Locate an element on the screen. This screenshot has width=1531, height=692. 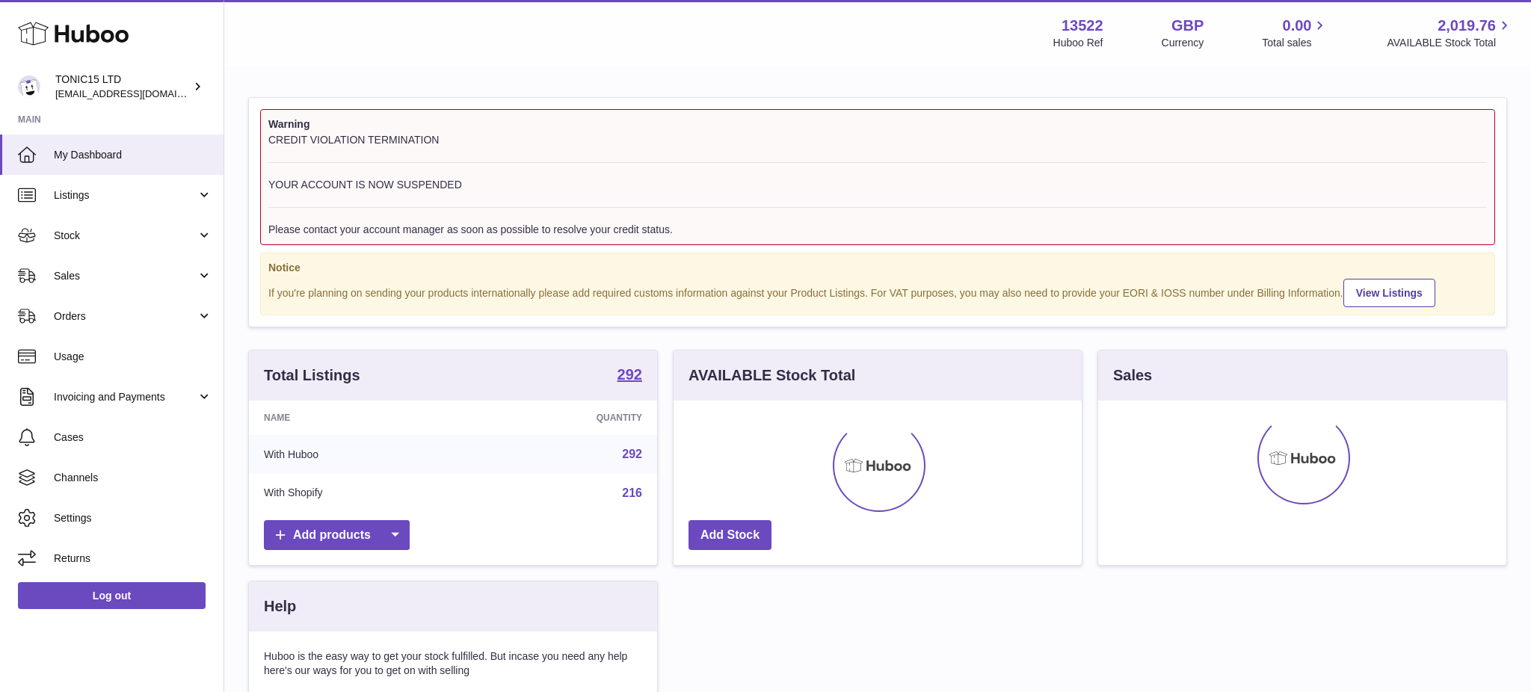
span: Listings is located at coordinates (125, 195).